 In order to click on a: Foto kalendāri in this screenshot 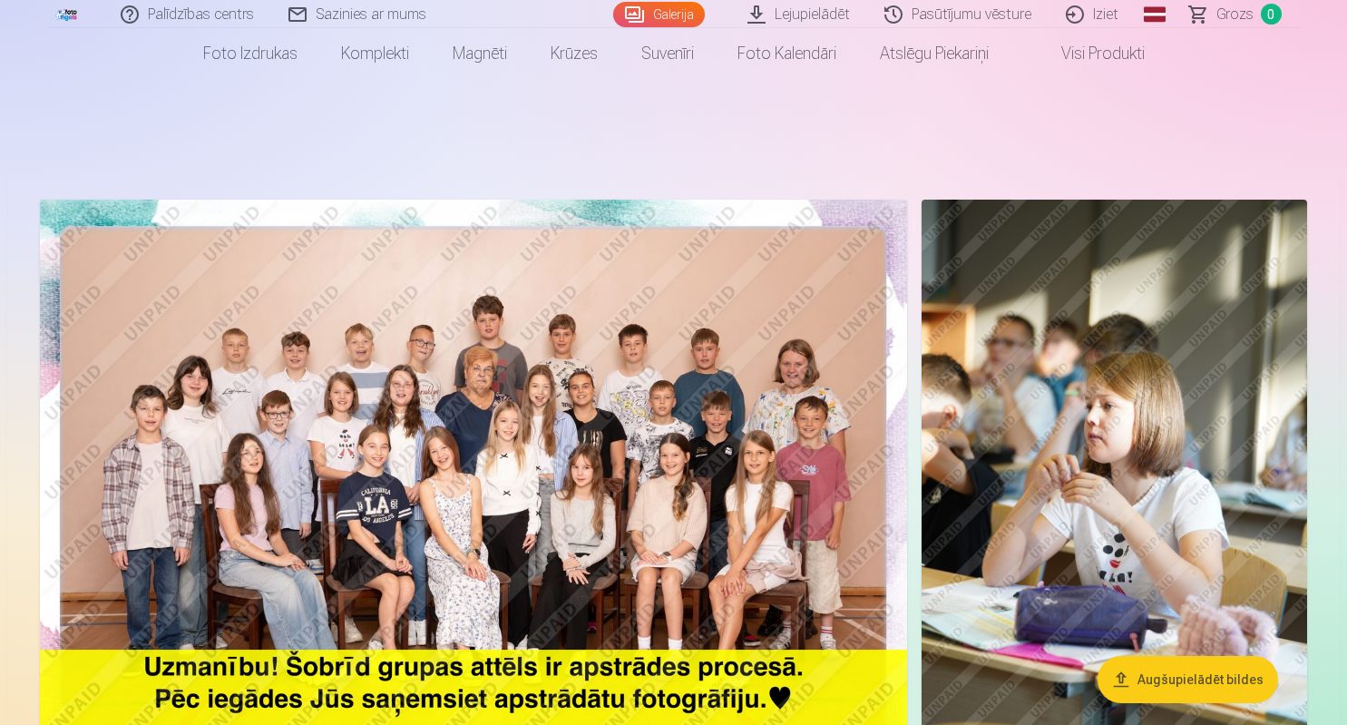, I will do `click(787, 54)`.